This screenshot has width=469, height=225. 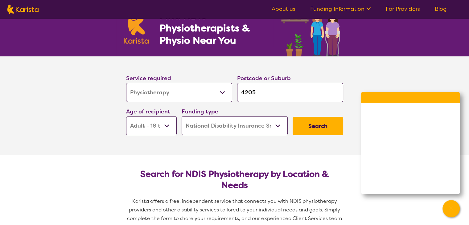 I want to click on span: Facebook, so click(x=400, y=166).